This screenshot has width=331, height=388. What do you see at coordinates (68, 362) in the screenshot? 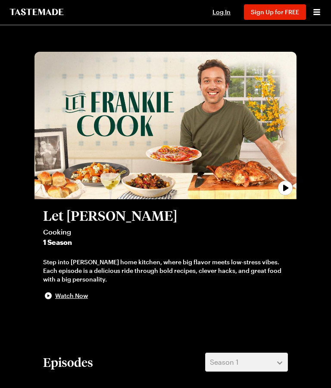
I see `h2: Episodes` at bounding box center [68, 362].